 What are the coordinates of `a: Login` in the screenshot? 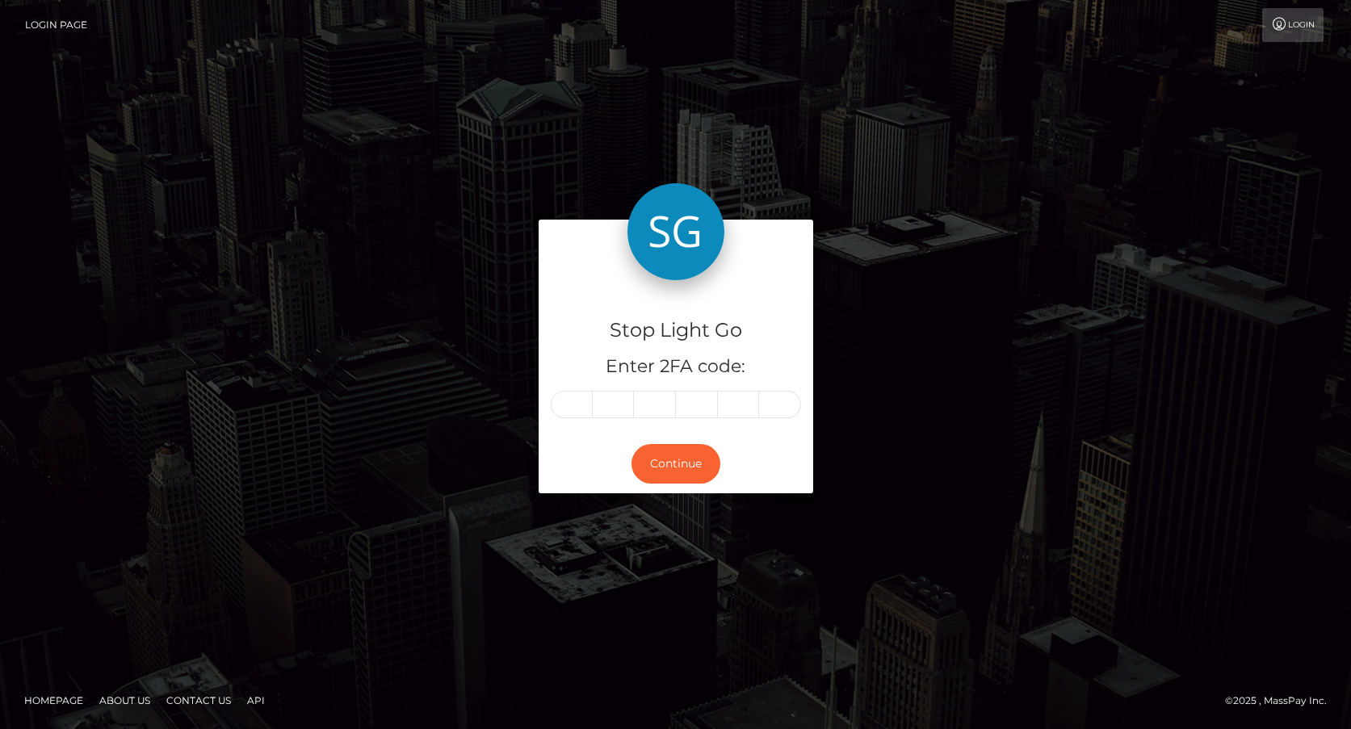 It's located at (1293, 25).